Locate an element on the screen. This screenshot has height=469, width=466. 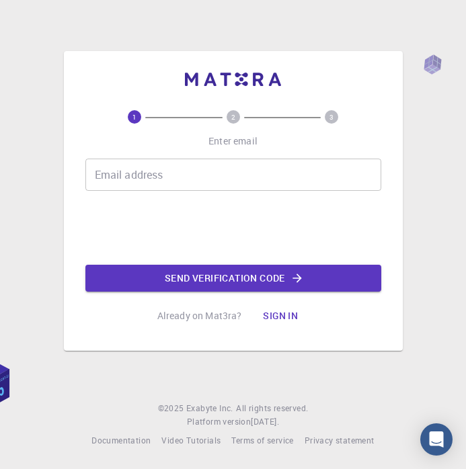
a: Documentation is located at coordinates (121, 441).